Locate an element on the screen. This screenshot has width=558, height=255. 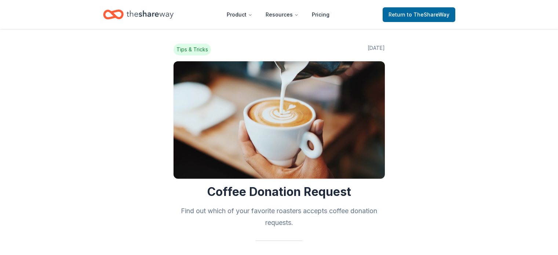
a: Pricing is located at coordinates (320, 15).